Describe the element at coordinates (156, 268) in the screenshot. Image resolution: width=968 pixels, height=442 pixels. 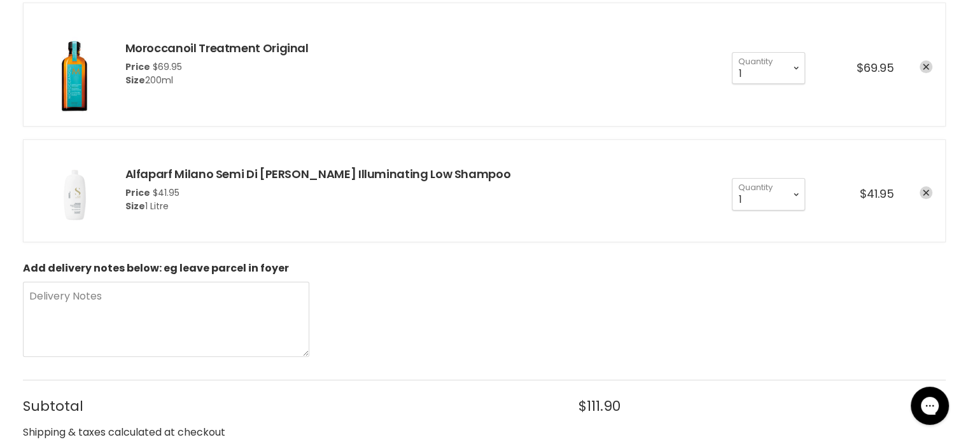
I see `b: Add delivery notes below: eg leave parcel in foyer` at that location.